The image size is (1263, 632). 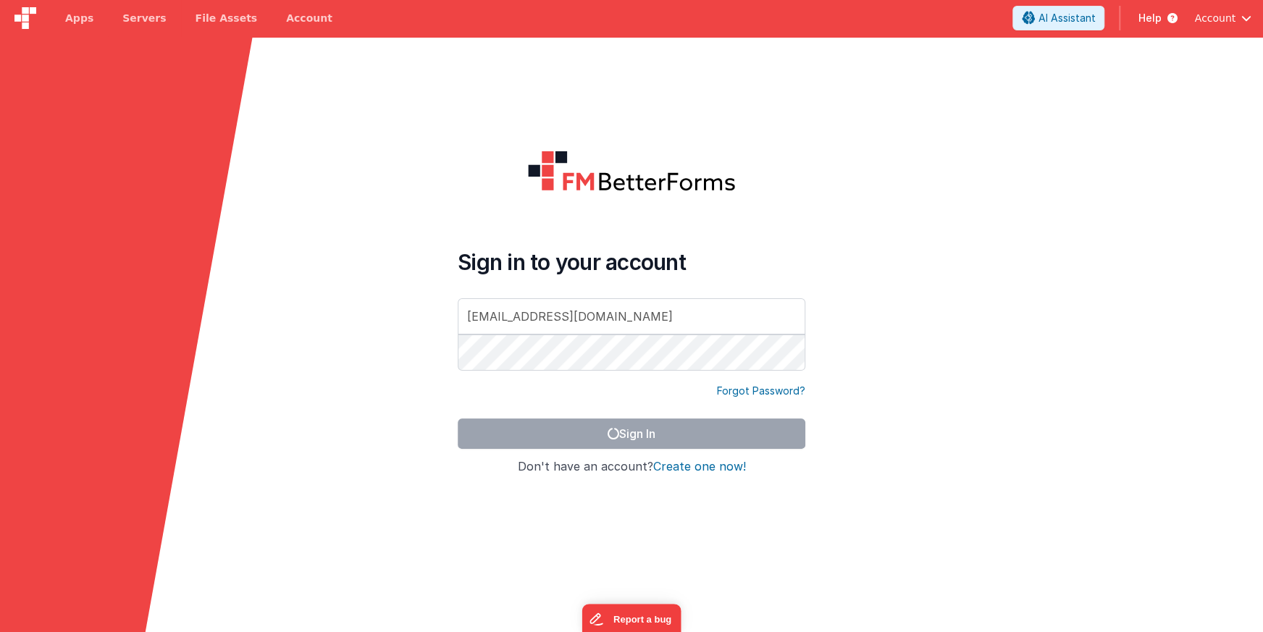 What do you see at coordinates (631, 434) in the screenshot?
I see `button: Sign In` at bounding box center [631, 434].